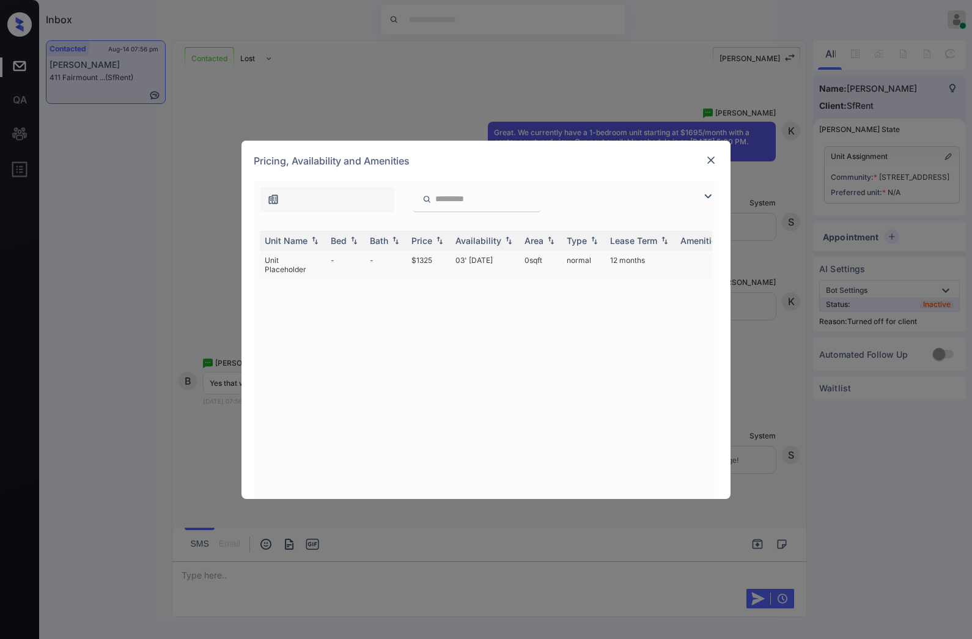  I want to click on div: Type, so click(577, 240).